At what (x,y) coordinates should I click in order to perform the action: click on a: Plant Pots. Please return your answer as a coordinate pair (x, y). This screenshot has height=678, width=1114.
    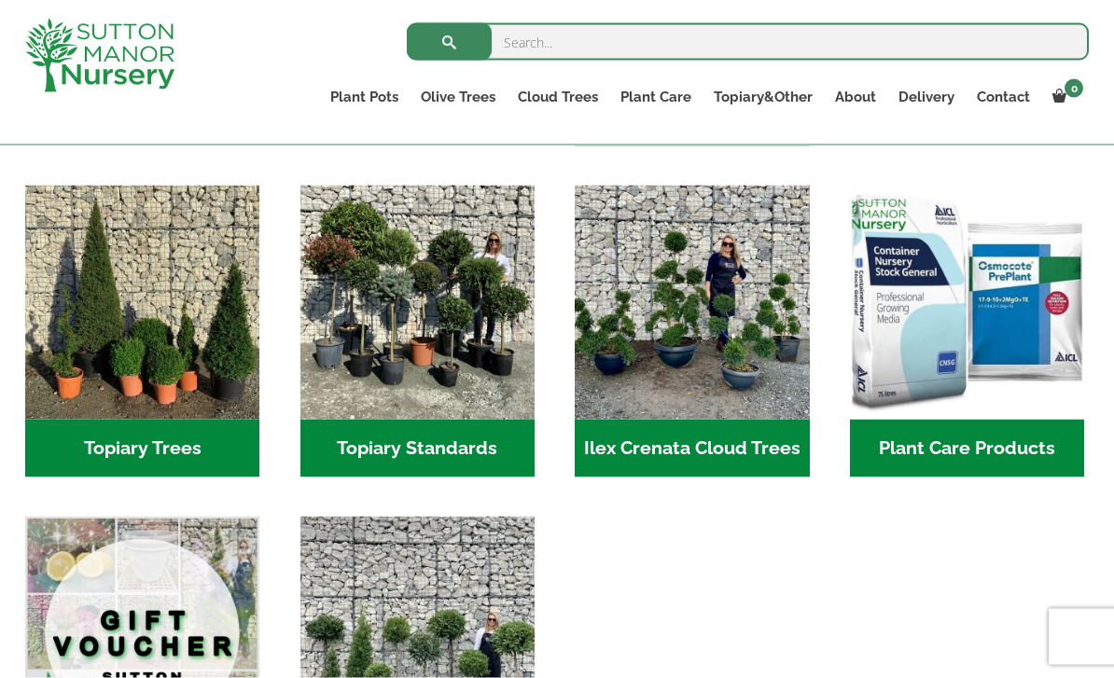
    Looking at the image, I should click on (364, 97).